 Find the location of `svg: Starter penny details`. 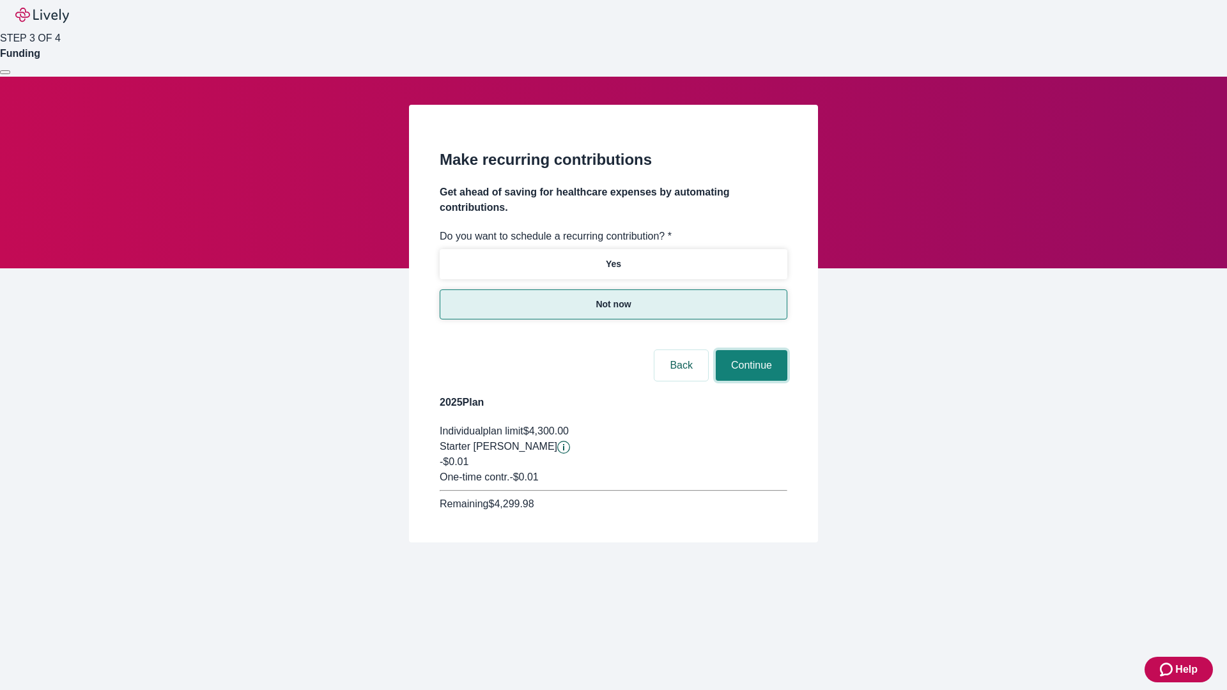

svg: Starter penny details is located at coordinates (564, 447).